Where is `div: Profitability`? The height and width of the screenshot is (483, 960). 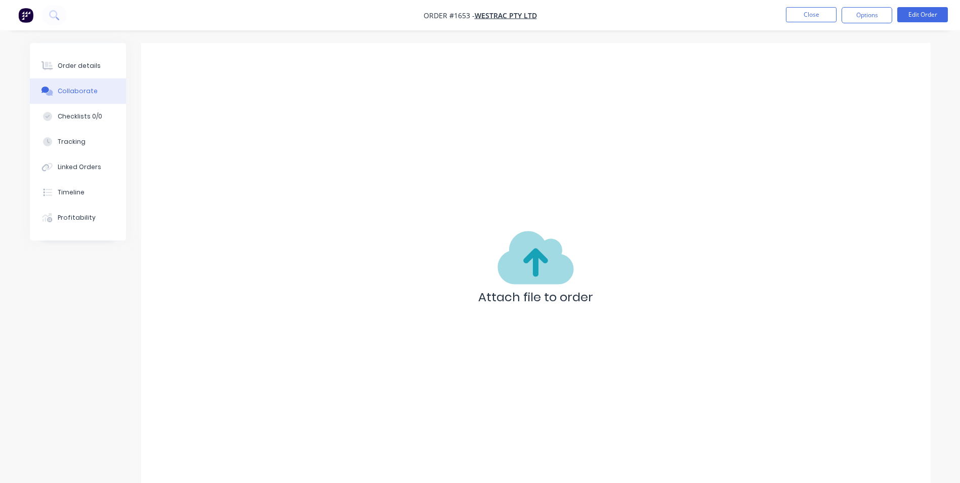
div: Profitability is located at coordinates (76, 218).